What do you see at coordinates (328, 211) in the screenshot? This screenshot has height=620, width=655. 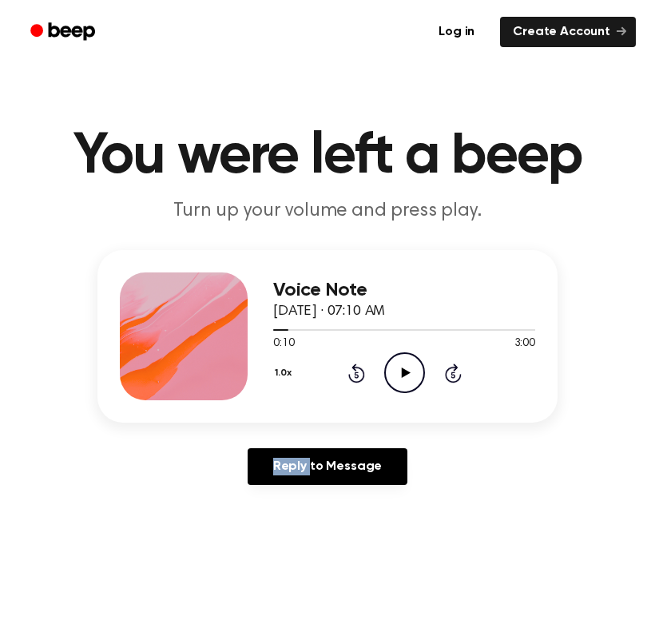 I see `p: Turn up your volume and press play.` at bounding box center [328, 211].